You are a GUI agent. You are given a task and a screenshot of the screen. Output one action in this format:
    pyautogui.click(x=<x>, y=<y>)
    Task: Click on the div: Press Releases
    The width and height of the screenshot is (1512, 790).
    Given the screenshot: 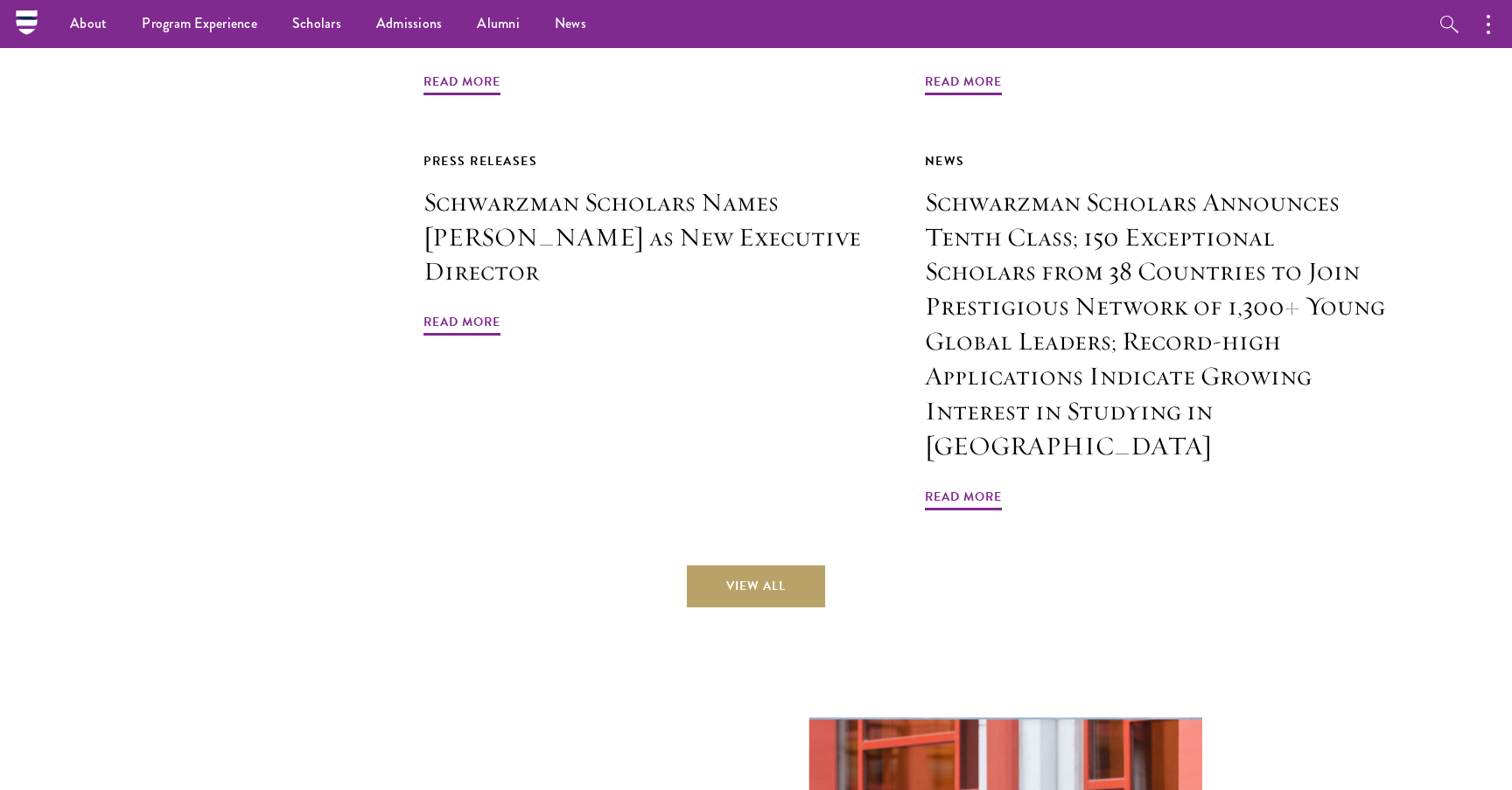 What is the action you would take?
    pyautogui.click(x=655, y=161)
    